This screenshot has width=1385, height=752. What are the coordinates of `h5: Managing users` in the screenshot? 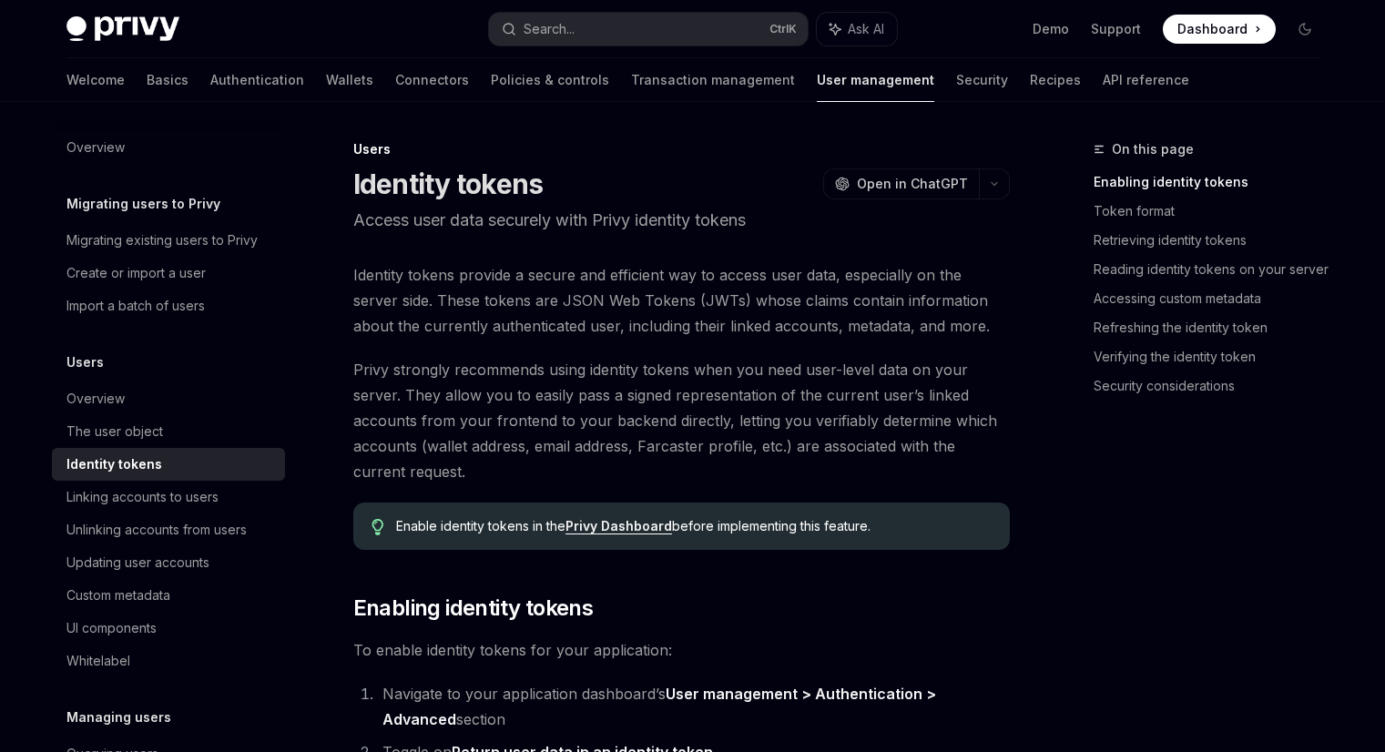 It's located at (118, 718).